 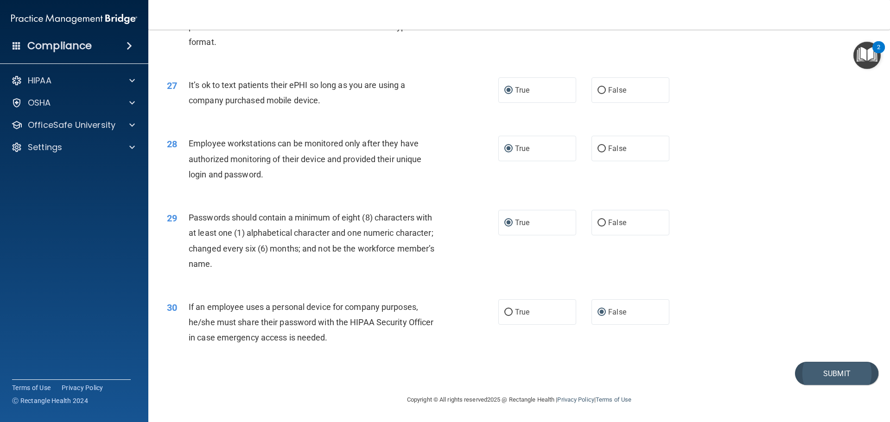 What do you see at coordinates (50, 401) in the screenshot?
I see `span: Ⓒ Rectangle Health 2024` at bounding box center [50, 401].